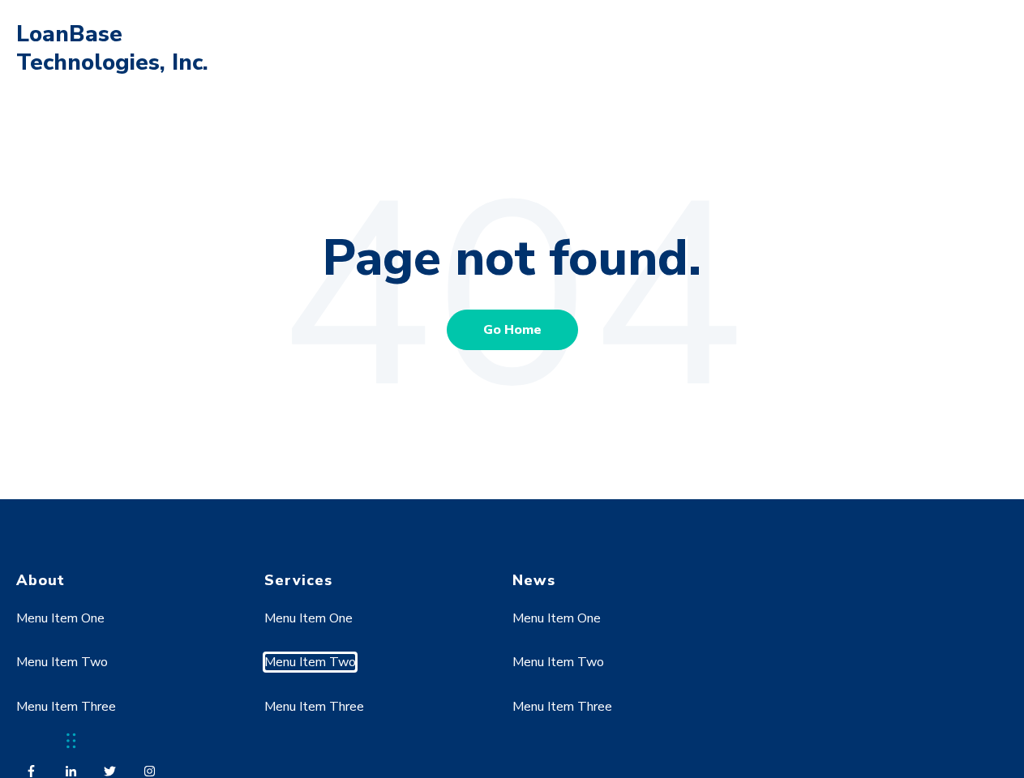 Image resolution: width=1024 pixels, height=778 pixels. I want to click on h1: Page not found., so click(512, 259).